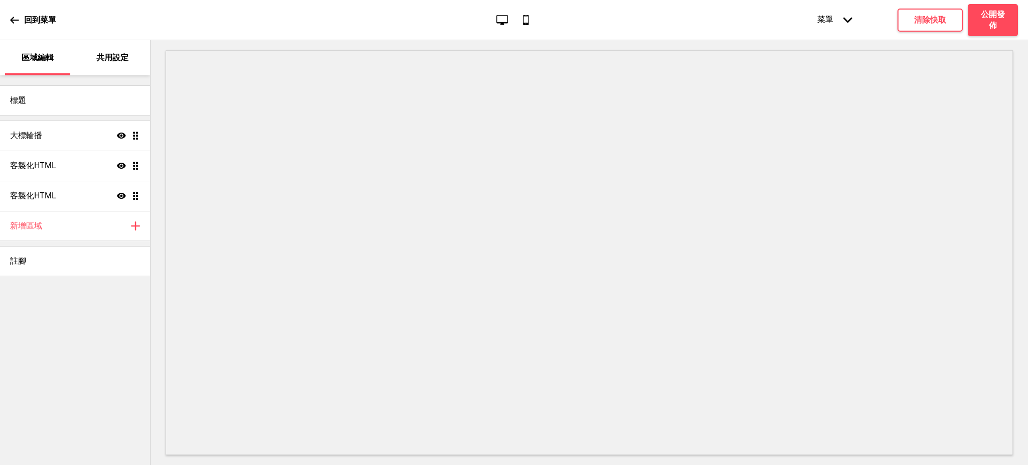 The image size is (1028, 465). Describe the element at coordinates (112, 58) in the screenshot. I see `p: 共用設定` at that location.